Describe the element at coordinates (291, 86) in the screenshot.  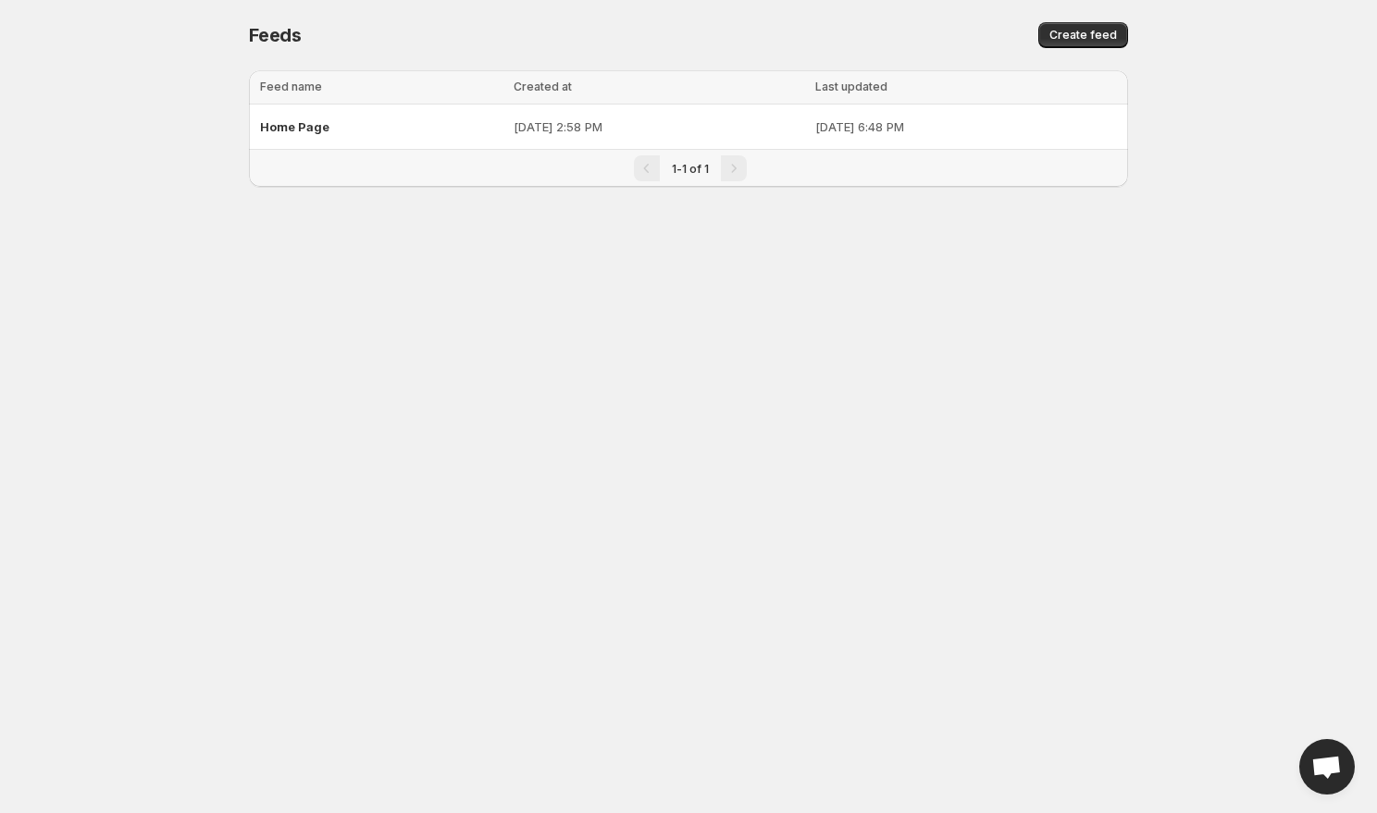
I see `span: Feed name` at that location.